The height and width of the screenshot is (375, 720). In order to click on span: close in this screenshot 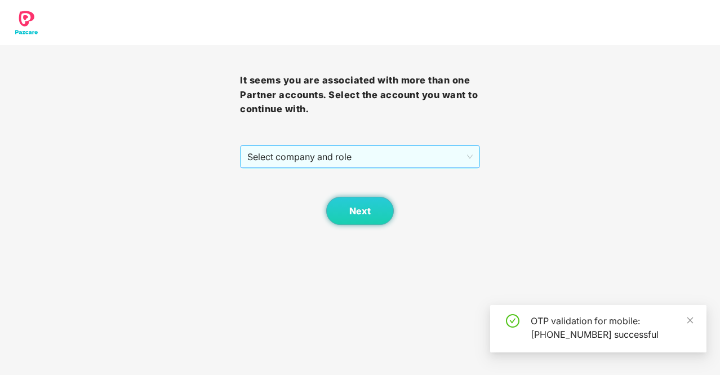, I will do `click(691, 320)`.